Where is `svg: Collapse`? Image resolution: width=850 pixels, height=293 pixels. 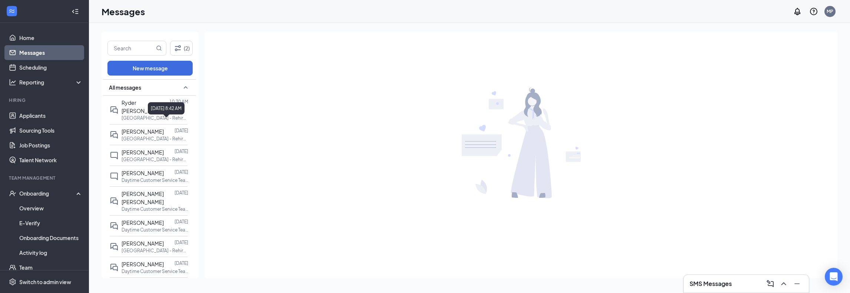
svg: Collapse is located at coordinates (75, 11).